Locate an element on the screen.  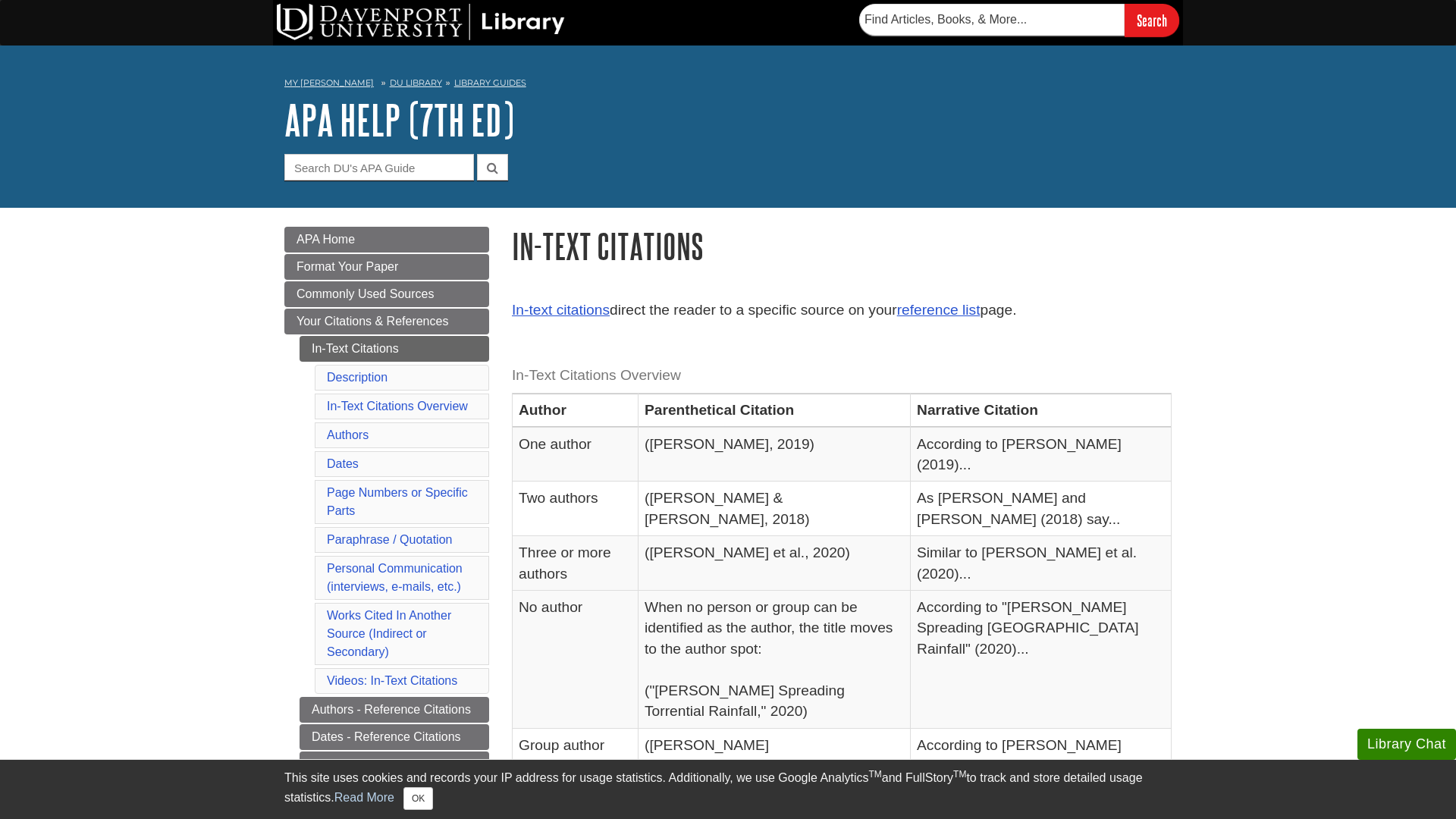
a: Page Numbers or Specific Parts is located at coordinates (398, 501).